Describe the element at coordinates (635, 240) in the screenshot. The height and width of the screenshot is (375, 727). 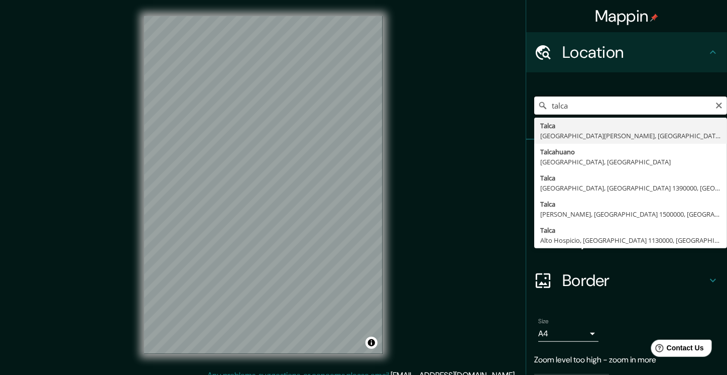
I see `h4: Layout` at that location.